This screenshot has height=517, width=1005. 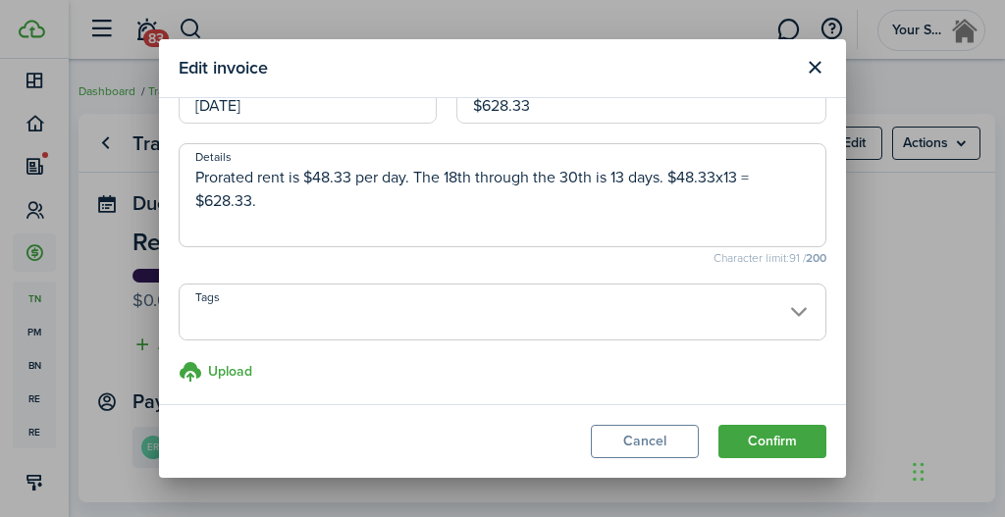 I want to click on button: Confirm, so click(x=773, y=442).